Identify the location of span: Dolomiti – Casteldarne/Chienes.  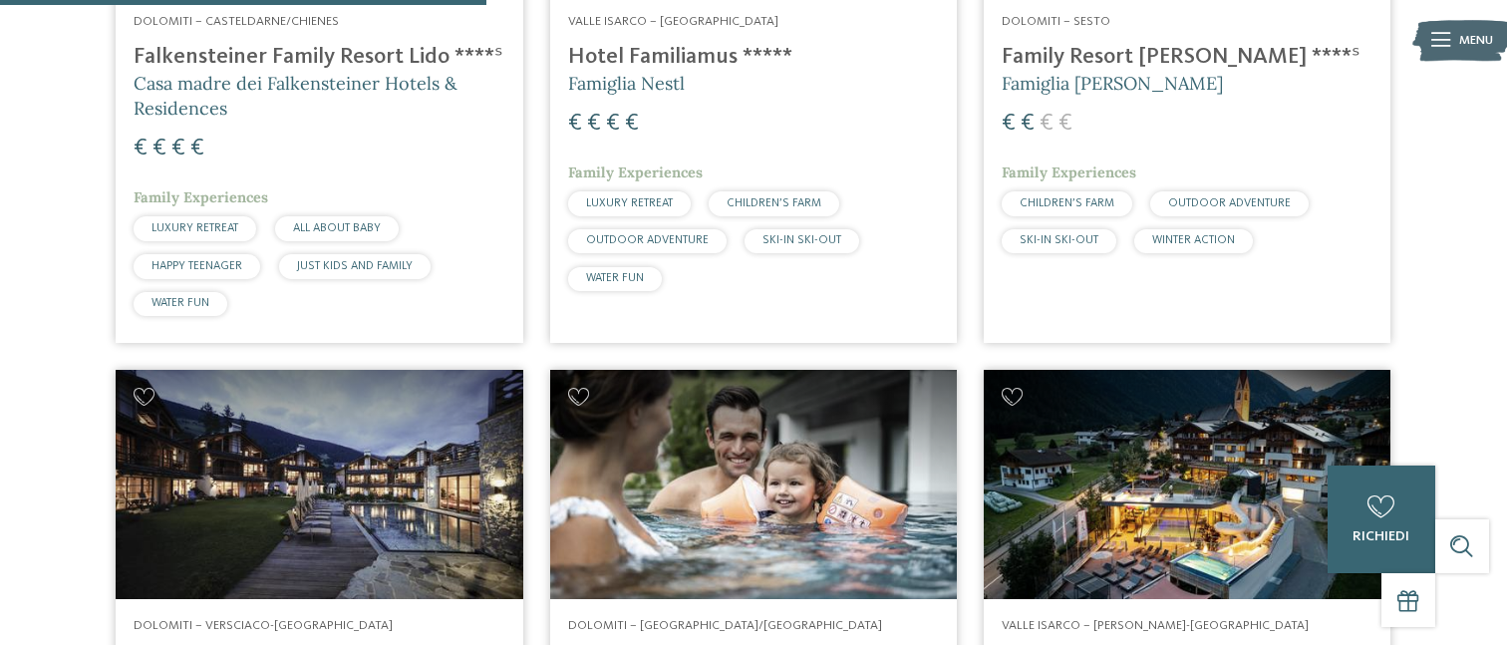
(236, 21).